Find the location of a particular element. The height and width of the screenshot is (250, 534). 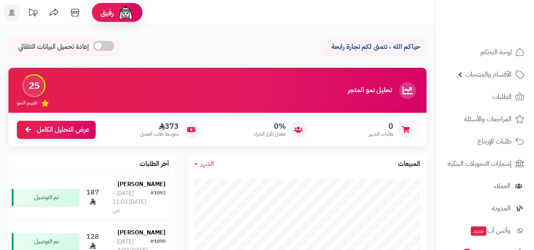

a: عرض التحليل الكامل is located at coordinates (56, 130).